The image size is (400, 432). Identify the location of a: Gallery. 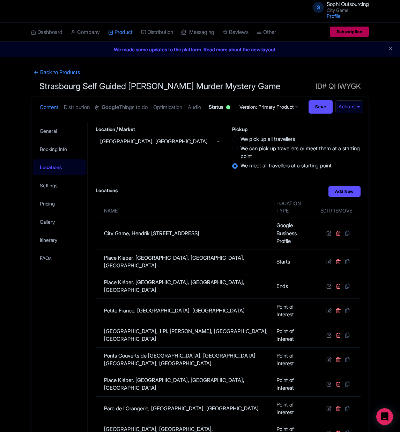
(59, 222).